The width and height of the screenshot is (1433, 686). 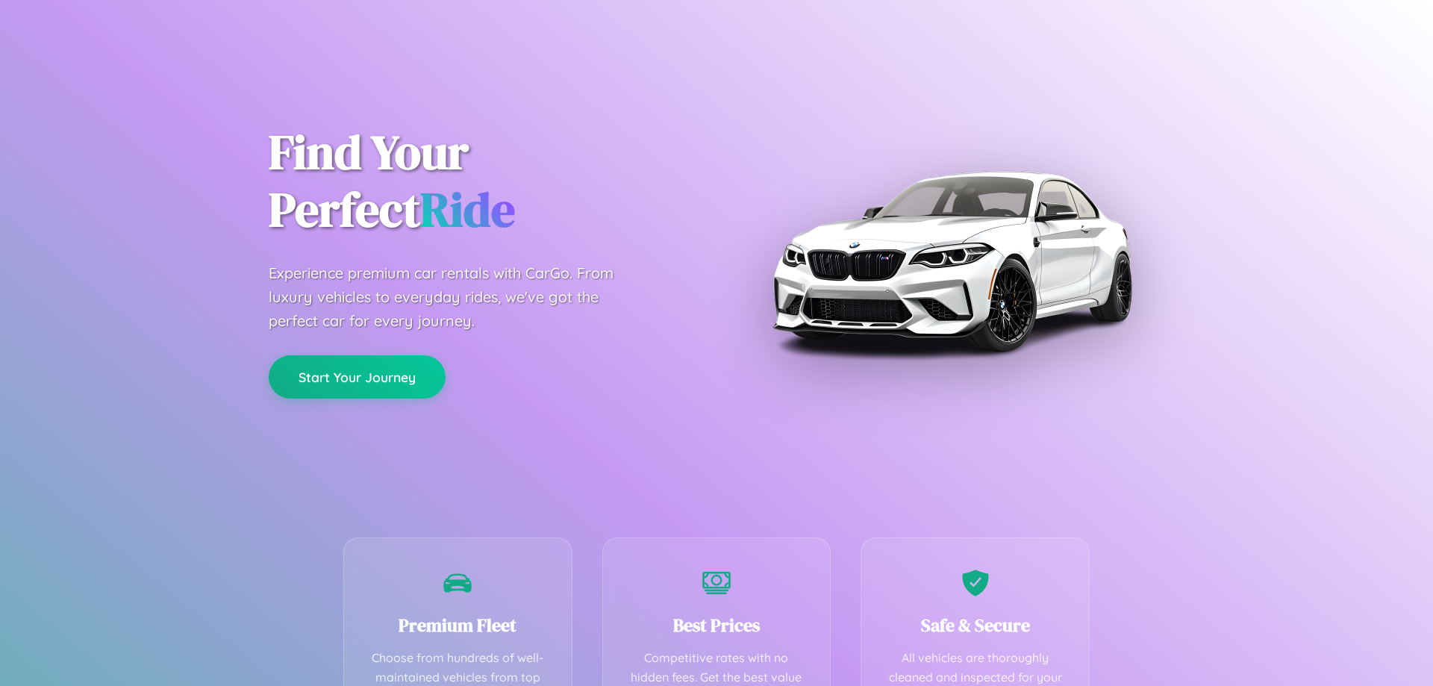 What do you see at coordinates (467, 209) in the screenshot?
I see `span: Ride` at bounding box center [467, 209].